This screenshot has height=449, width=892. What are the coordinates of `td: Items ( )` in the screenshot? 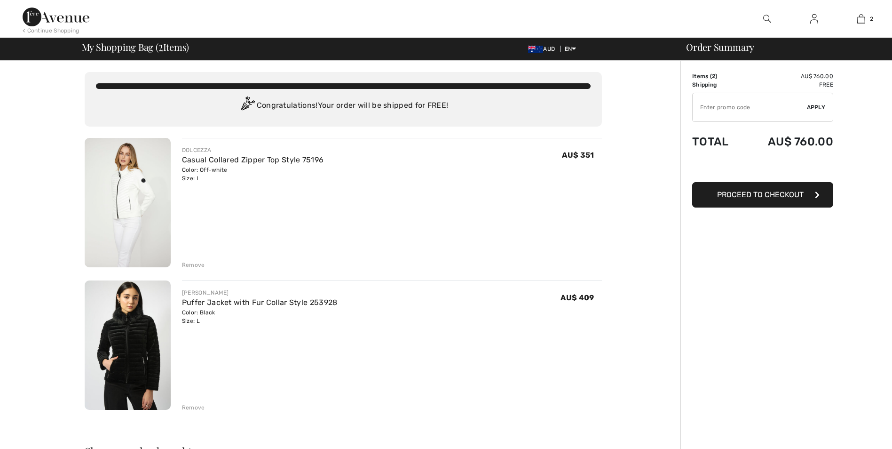 It's located at (717, 76).